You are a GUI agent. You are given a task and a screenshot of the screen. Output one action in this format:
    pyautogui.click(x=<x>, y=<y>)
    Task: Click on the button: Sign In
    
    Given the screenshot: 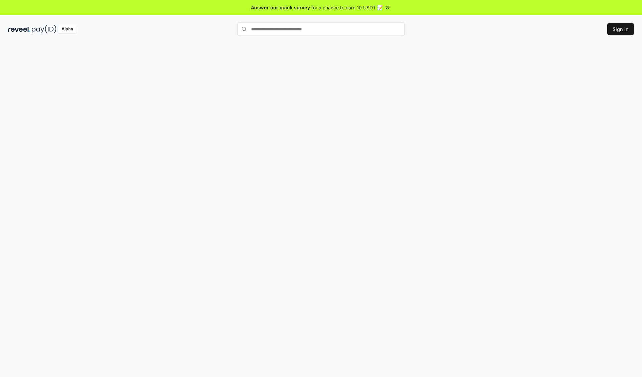 What is the action you would take?
    pyautogui.click(x=620, y=29)
    